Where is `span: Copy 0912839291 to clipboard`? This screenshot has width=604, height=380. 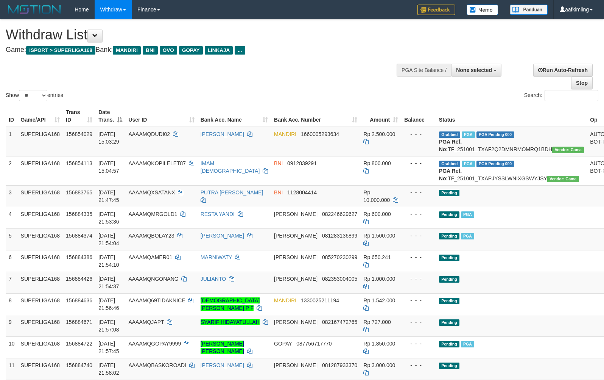 span: Copy 0912839291 to clipboard is located at coordinates (302, 163).